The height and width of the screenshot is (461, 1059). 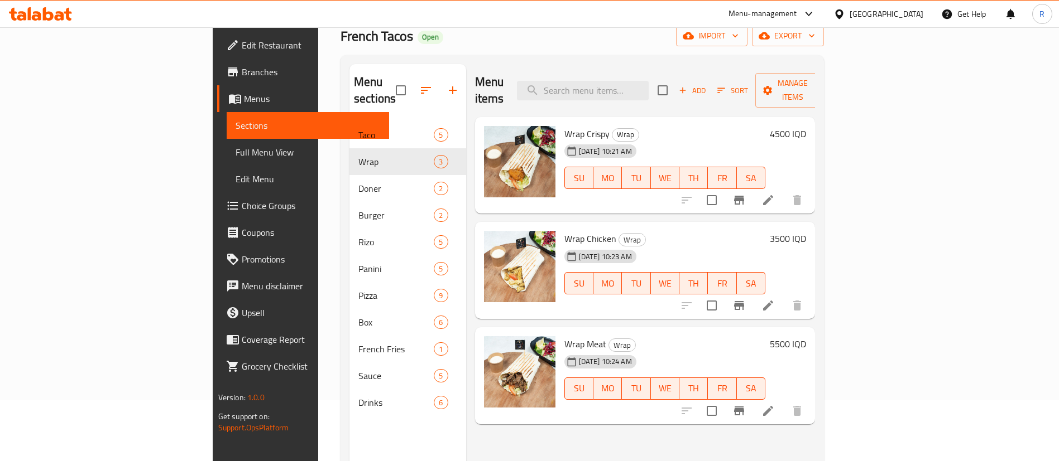 What do you see at coordinates (396, 215) in the screenshot?
I see `span: Burger` at bounding box center [396, 215].